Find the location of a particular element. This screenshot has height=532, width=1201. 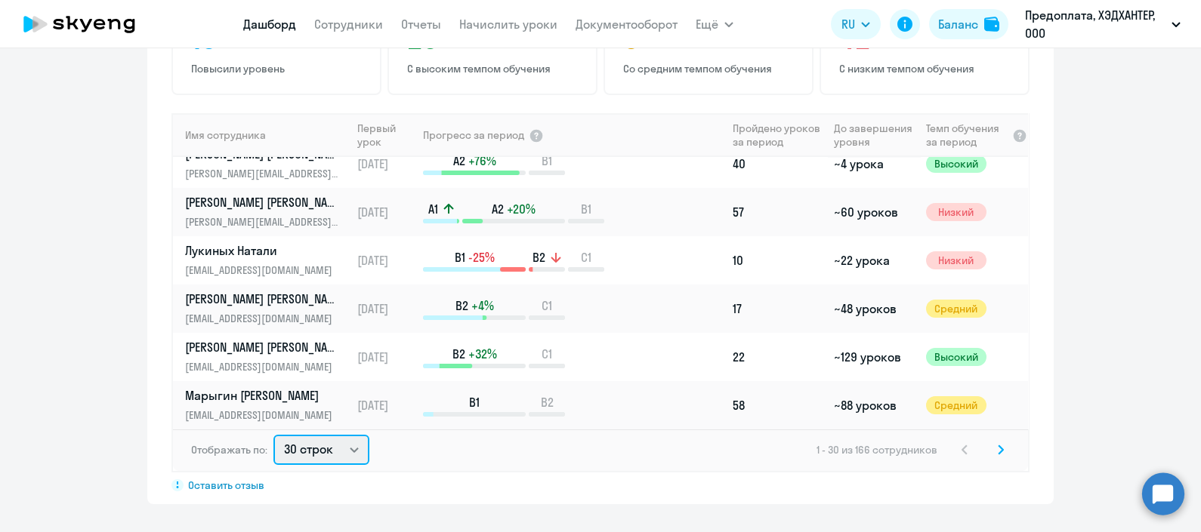

a: Отчеты is located at coordinates (421, 24).